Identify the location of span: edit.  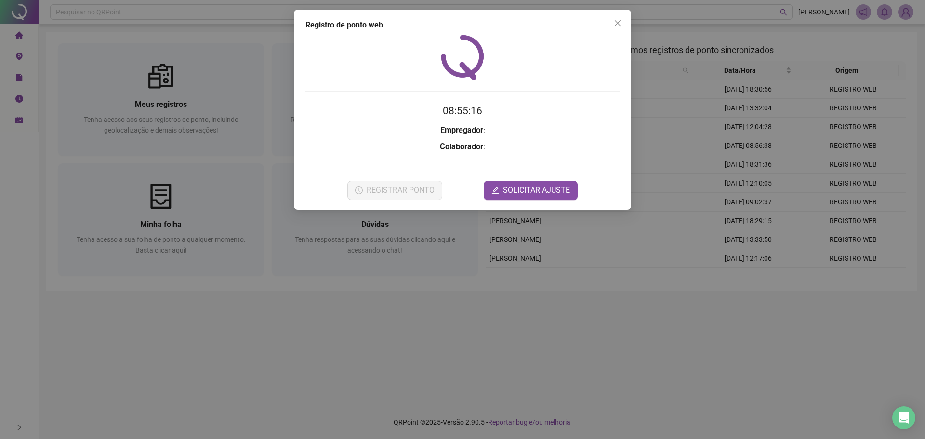
(495, 190).